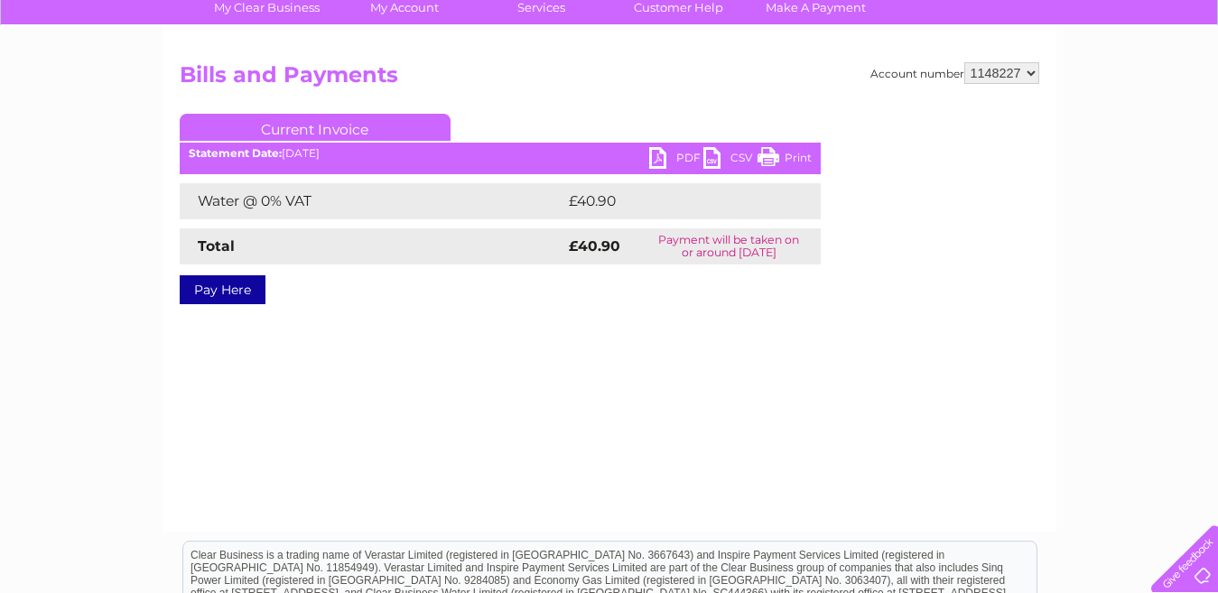  Describe the element at coordinates (372, 201) in the screenshot. I see `td: Water @ 0% VAT` at that location.